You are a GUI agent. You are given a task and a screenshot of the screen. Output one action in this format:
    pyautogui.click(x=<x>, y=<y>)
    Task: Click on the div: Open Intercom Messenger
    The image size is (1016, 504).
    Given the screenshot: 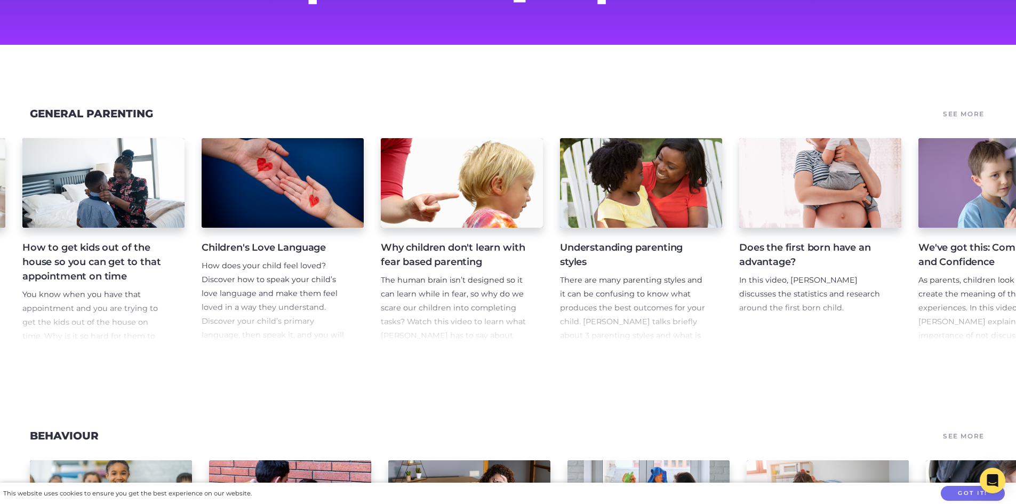 What is the action you would take?
    pyautogui.click(x=993, y=481)
    